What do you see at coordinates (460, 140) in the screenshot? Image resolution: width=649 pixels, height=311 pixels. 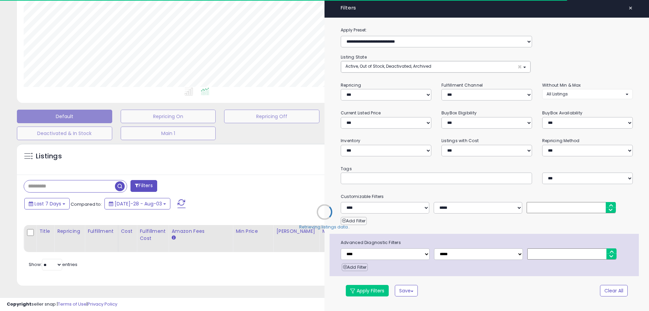 I see `small: Listings with Cost` at bounding box center [460, 140].